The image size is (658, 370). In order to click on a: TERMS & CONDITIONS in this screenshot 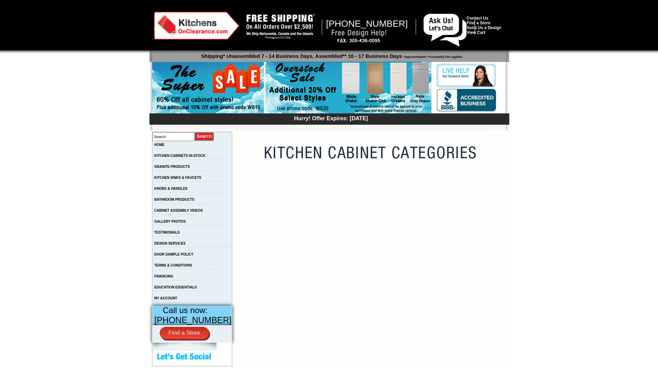, I will do `click(173, 265)`.